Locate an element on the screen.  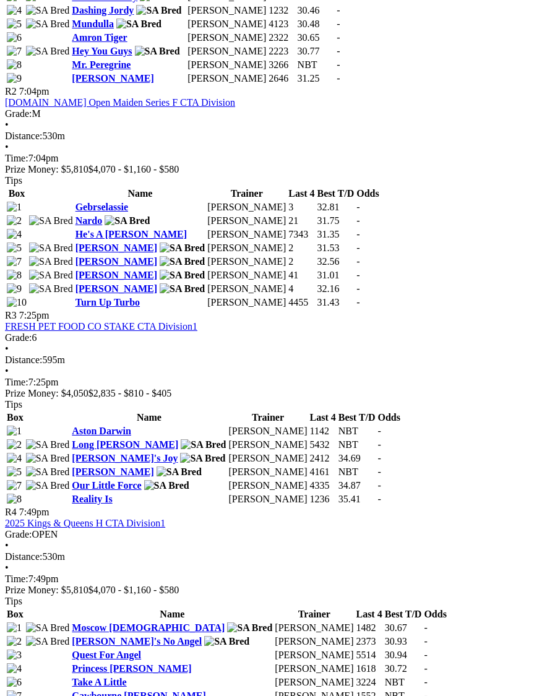
a: Turn Up Turbo is located at coordinates (108, 302).